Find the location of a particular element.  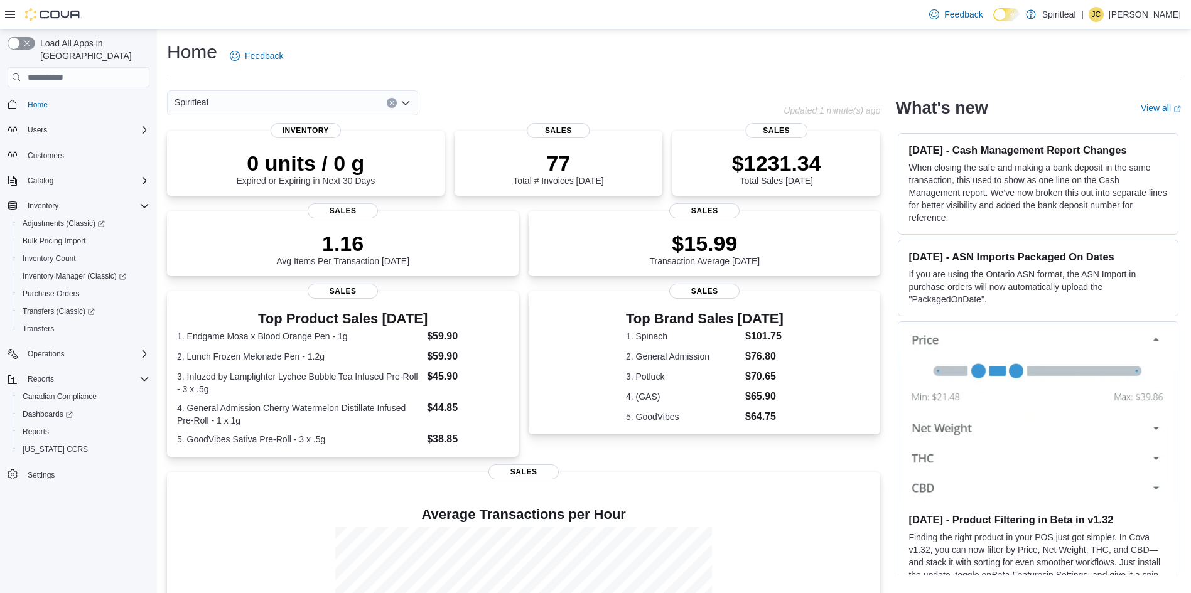

input: Dark Mode is located at coordinates (1006, 14).